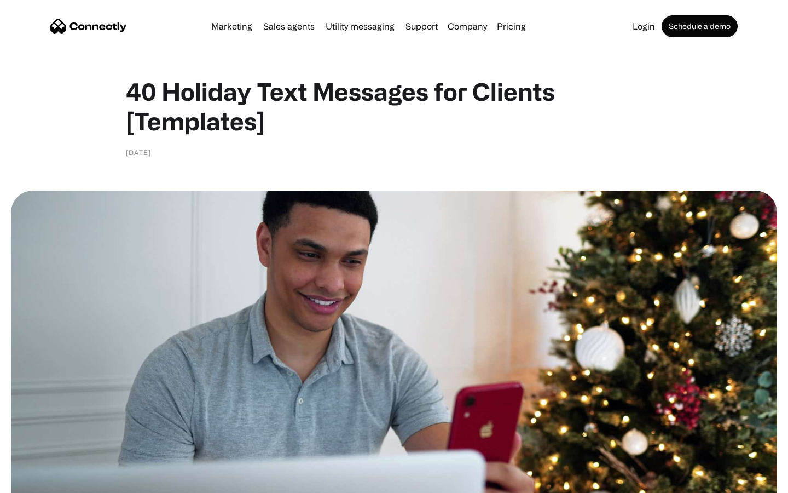 The image size is (788, 493). What do you see at coordinates (232, 26) in the screenshot?
I see `a: Marketing` at bounding box center [232, 26].